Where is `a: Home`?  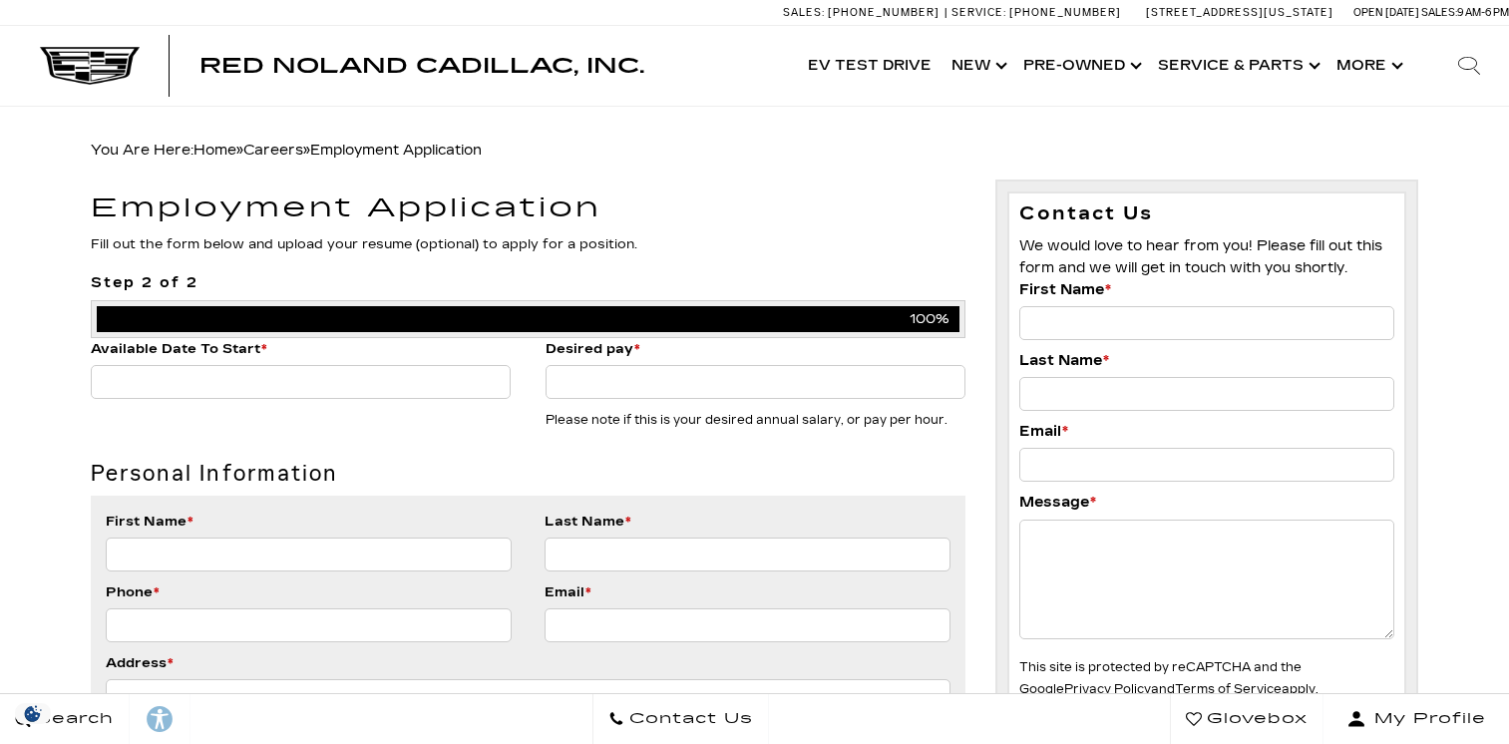
a: Home is located at coordinates (214, 150).